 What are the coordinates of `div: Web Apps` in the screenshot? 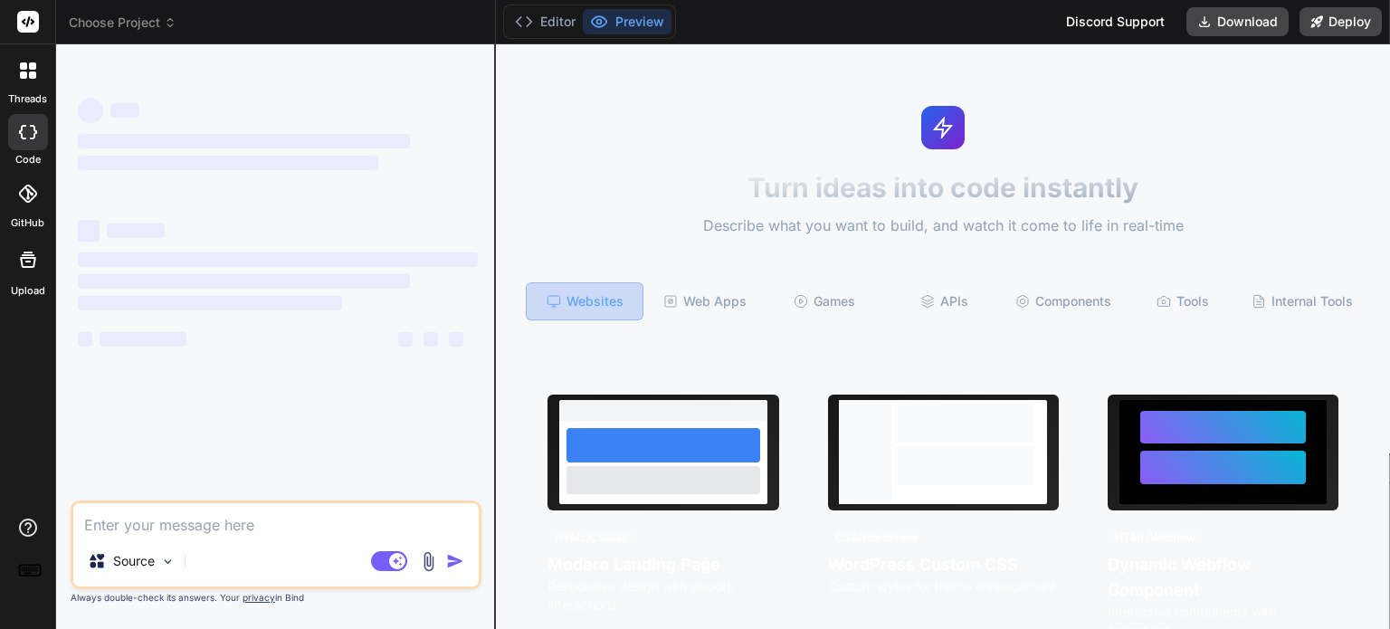 It's located at (705, 301).